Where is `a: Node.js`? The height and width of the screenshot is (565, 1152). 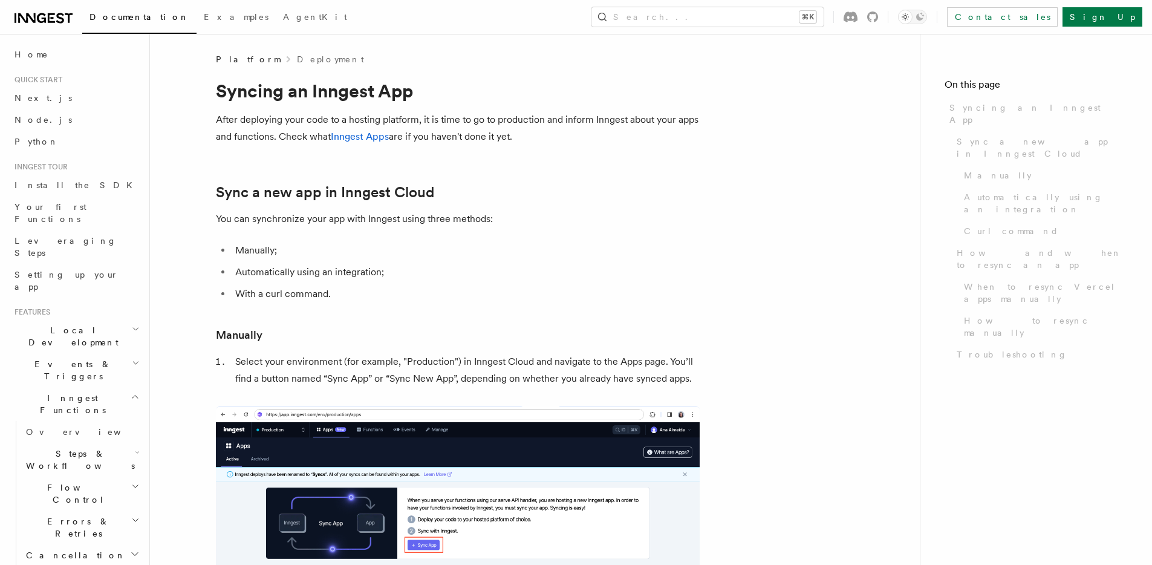 a: Node.js is located at coordinates (76, 120).